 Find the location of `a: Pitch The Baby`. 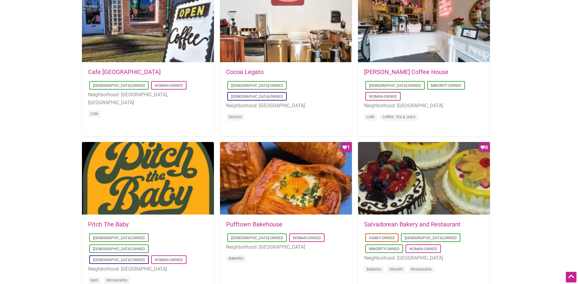

a: Pitch The Baby is located at coordinates (108, 224).